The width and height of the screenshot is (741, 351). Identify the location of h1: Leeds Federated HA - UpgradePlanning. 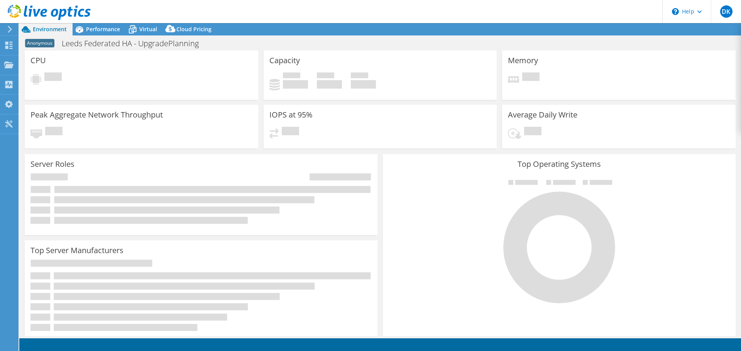
(134, 44).